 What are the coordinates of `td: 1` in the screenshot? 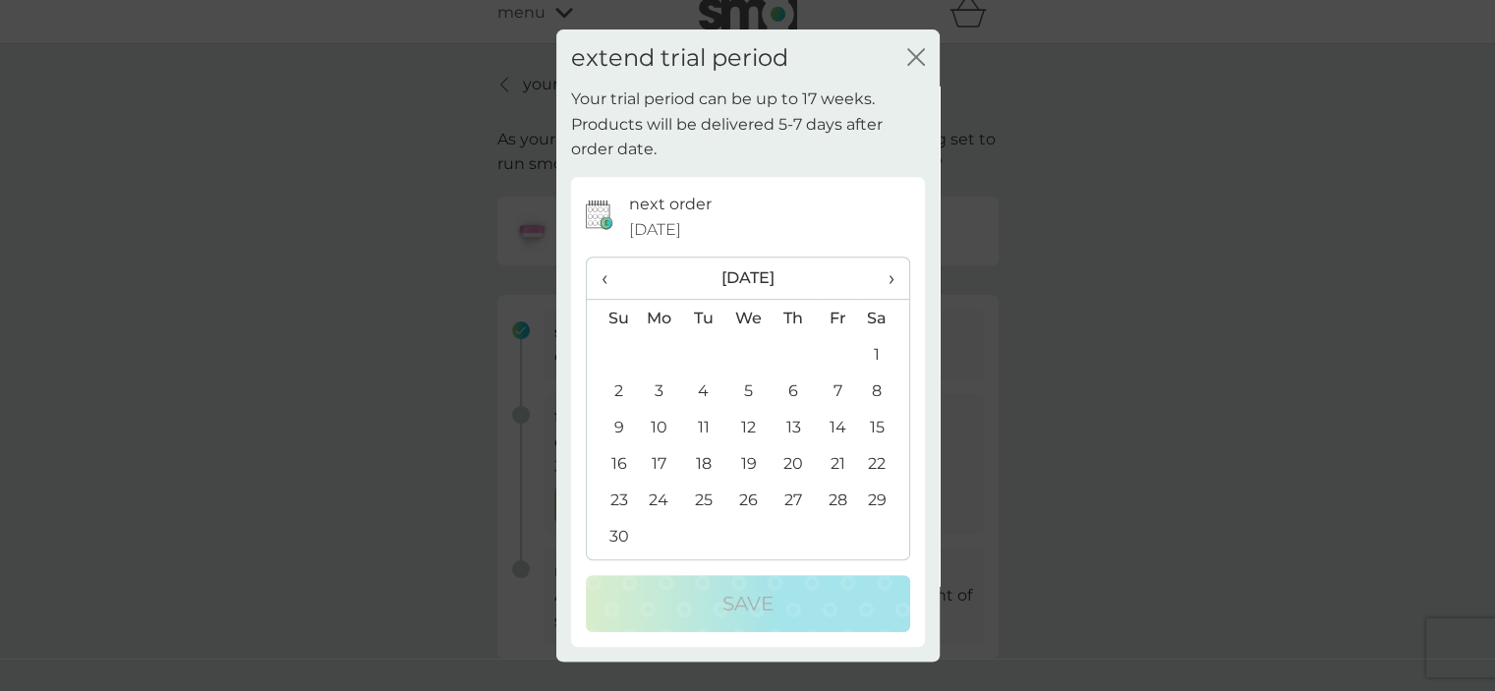 It's located at (884, 354).